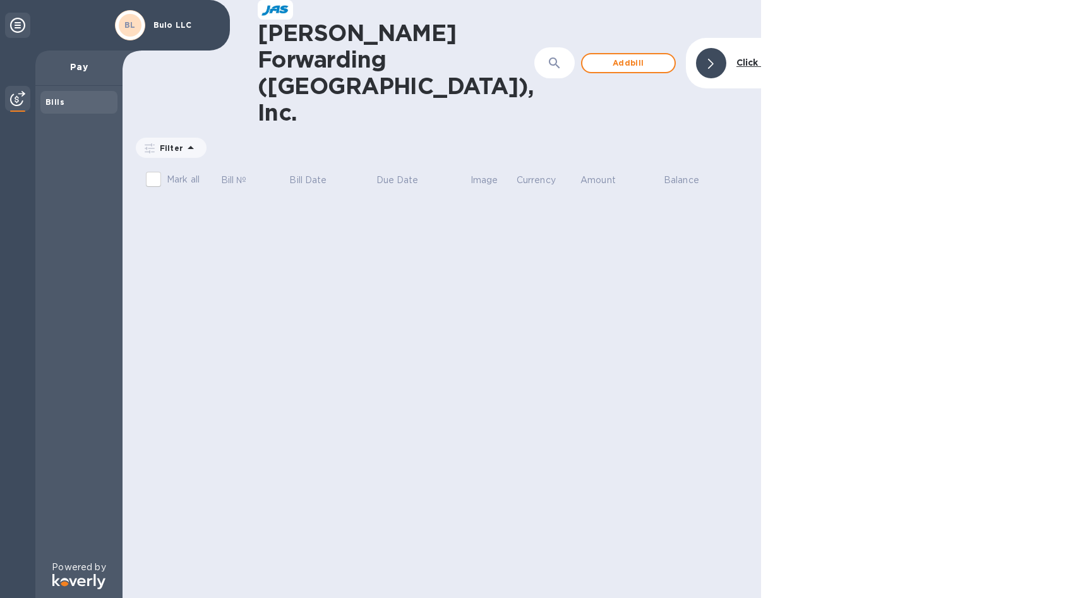 Image resolution: width=1080 pixels, height=598 pixels. What do you see at coordinates (536, 180) in the screenshot?
I see `p: Currency` at bounding box center [536, 180].